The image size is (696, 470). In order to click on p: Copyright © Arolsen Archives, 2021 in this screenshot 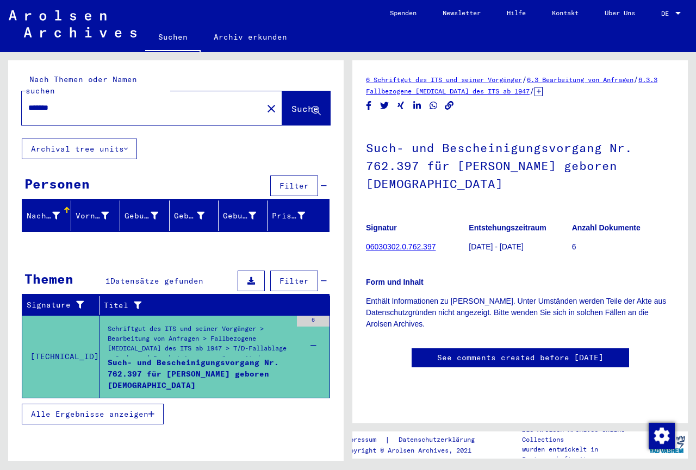, I will do `click(415, 451)`.